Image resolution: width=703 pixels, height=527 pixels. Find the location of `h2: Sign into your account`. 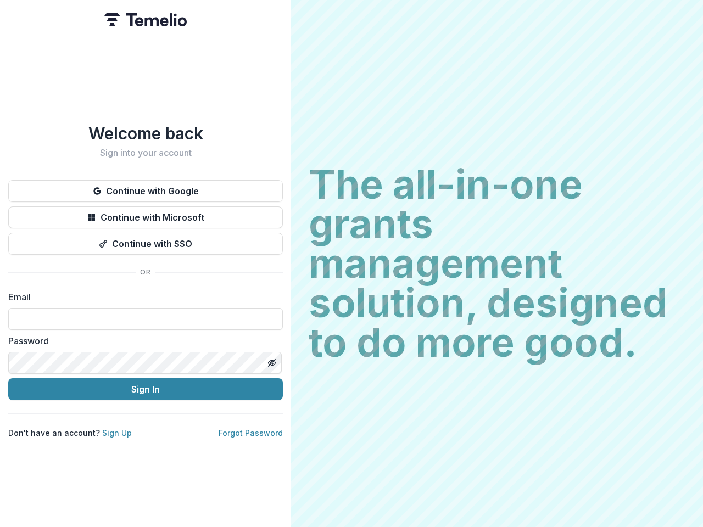

h2: Sign into your account is located at coordinates (146, 153).